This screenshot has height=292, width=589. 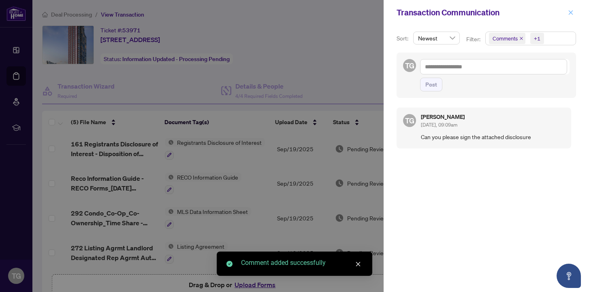 What do you see at coordinates (492, 137) in the screenshot?
I see `span: Can you please sign the attached disclosure` at bounding box center [492, 137].